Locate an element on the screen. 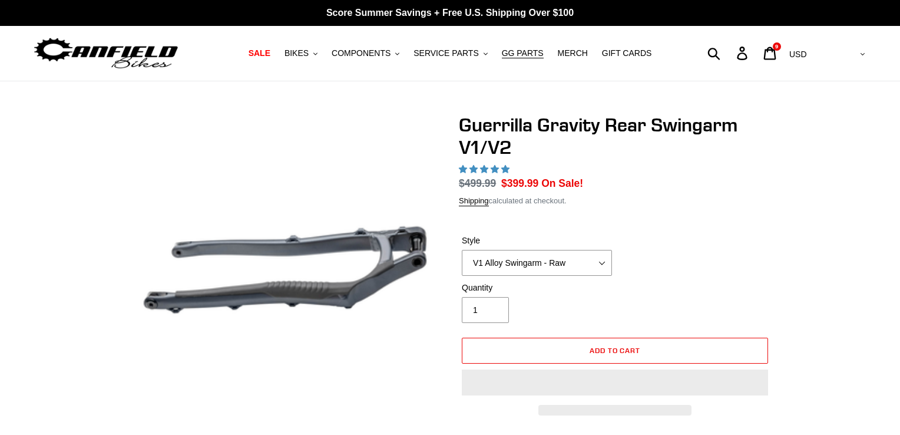  div: calculated at checkout. is located at coordinates (615, 201).